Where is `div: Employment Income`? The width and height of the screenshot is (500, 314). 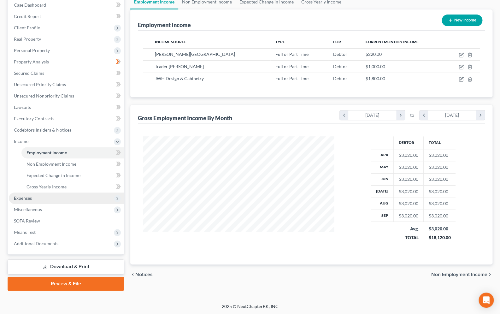 div: Employment Income is located at coordinates (164, 25).